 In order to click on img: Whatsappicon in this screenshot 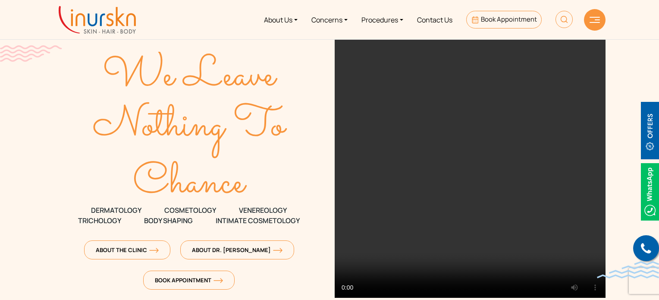, I will do `click(650, 192)`.